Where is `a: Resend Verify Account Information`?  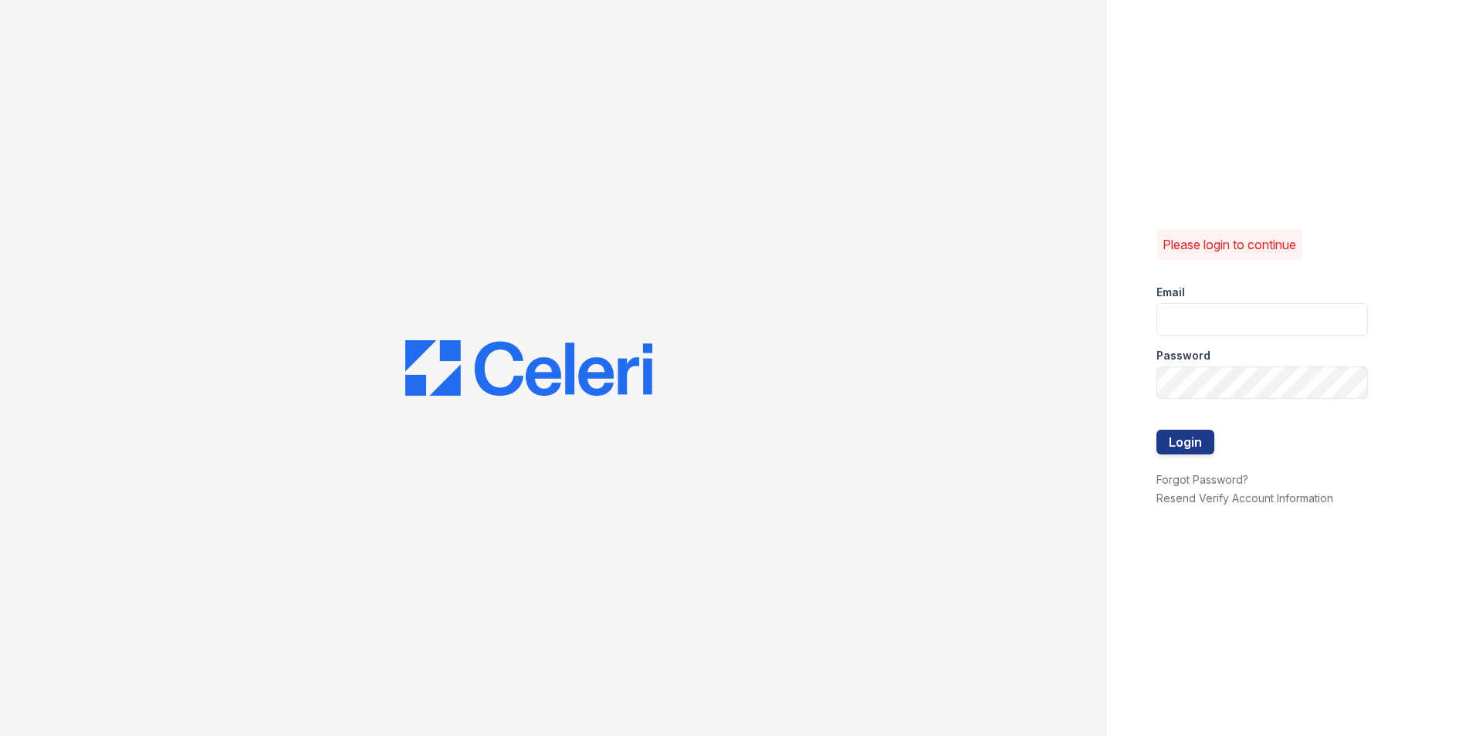
a: Resend Verify Account Information is located at coordinates (1244, 498).